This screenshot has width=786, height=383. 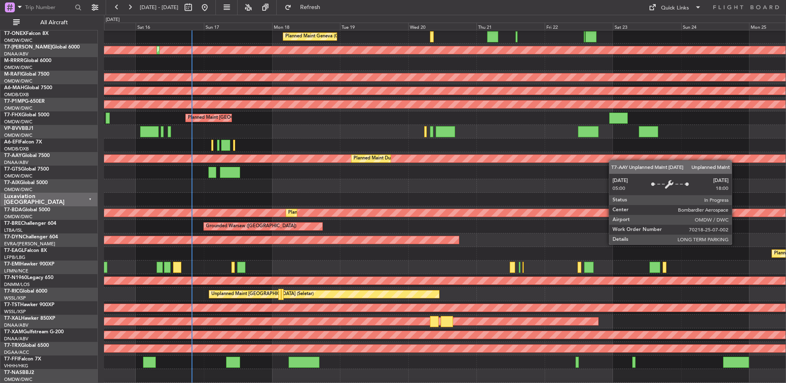 What do you see at coordinates (25, 291) in the screenshot?
I see `a: T7-RICGlobal 6000` at bounding box center [25, 291].